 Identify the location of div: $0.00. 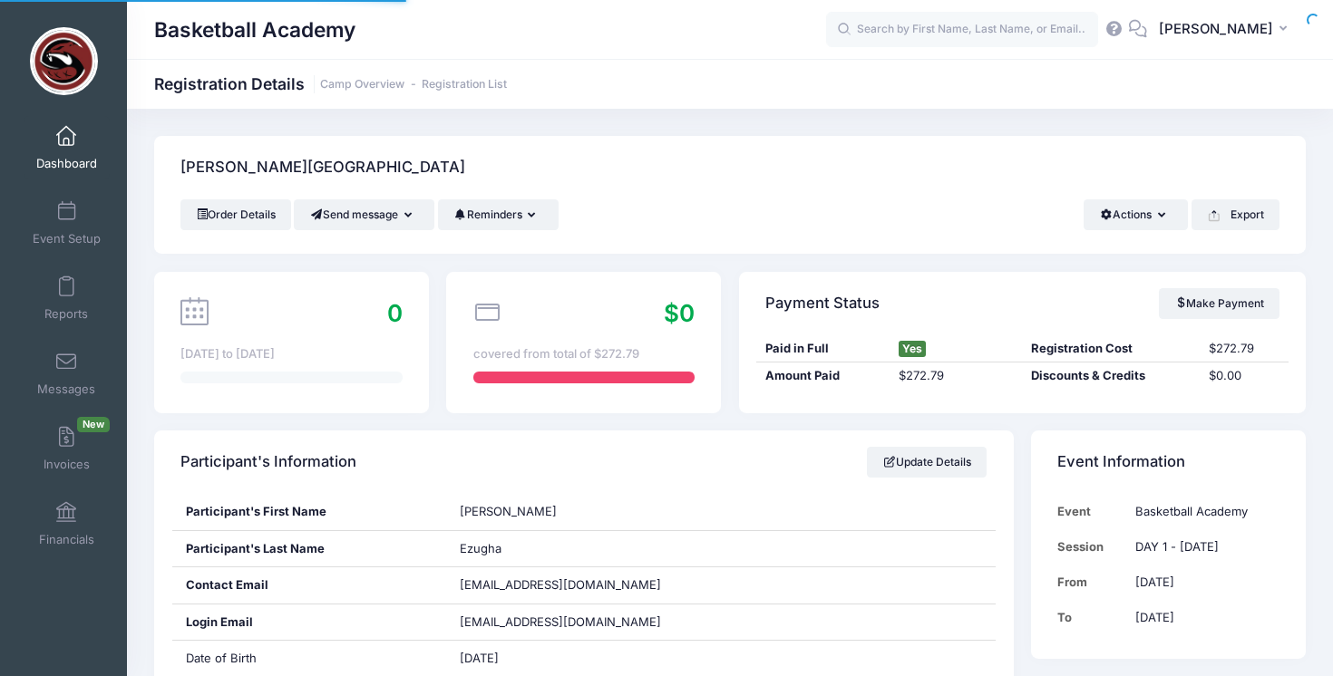
(1244, 376).